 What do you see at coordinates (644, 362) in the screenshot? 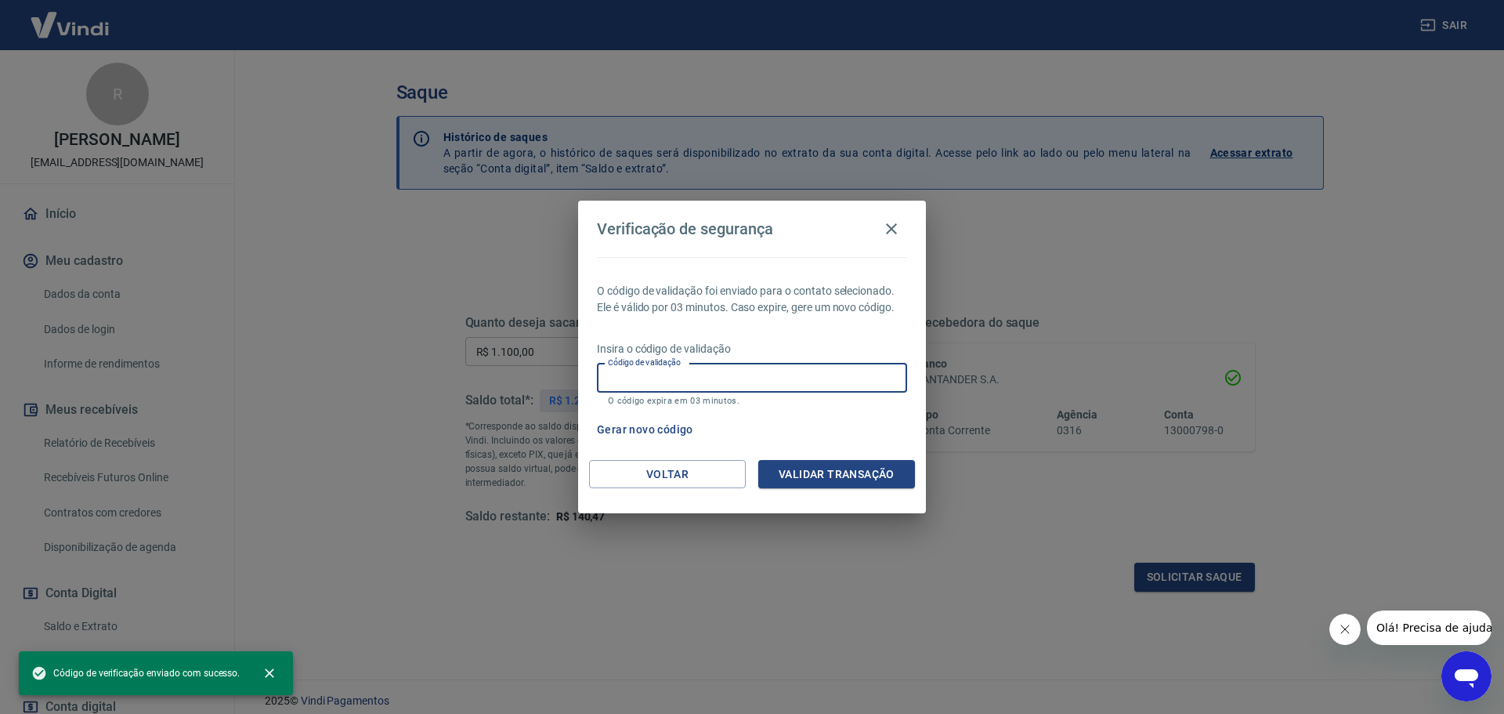
I see `label: Código de validação` at bounding box center [644, 362].